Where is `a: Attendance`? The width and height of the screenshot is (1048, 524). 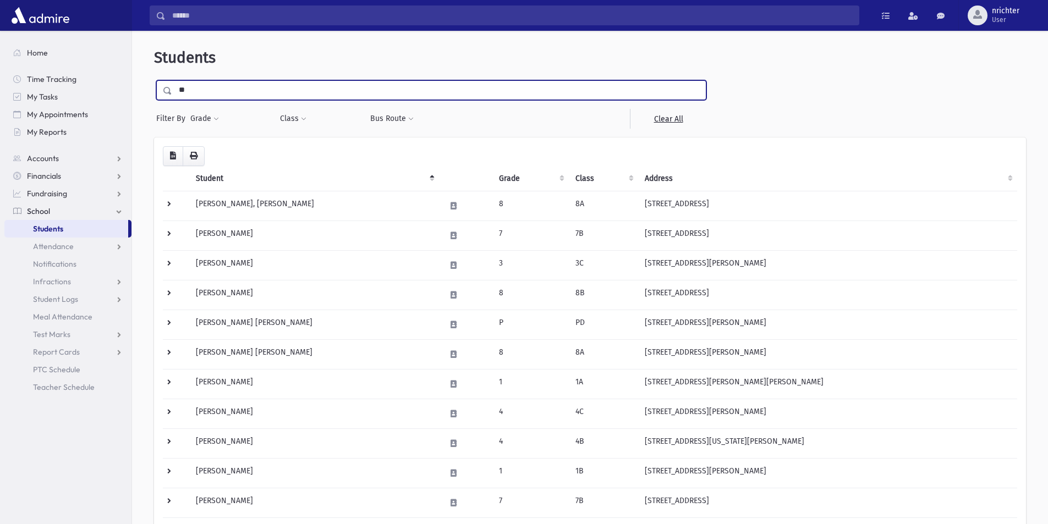 a: Attendance is located at coordinates (68, 246).